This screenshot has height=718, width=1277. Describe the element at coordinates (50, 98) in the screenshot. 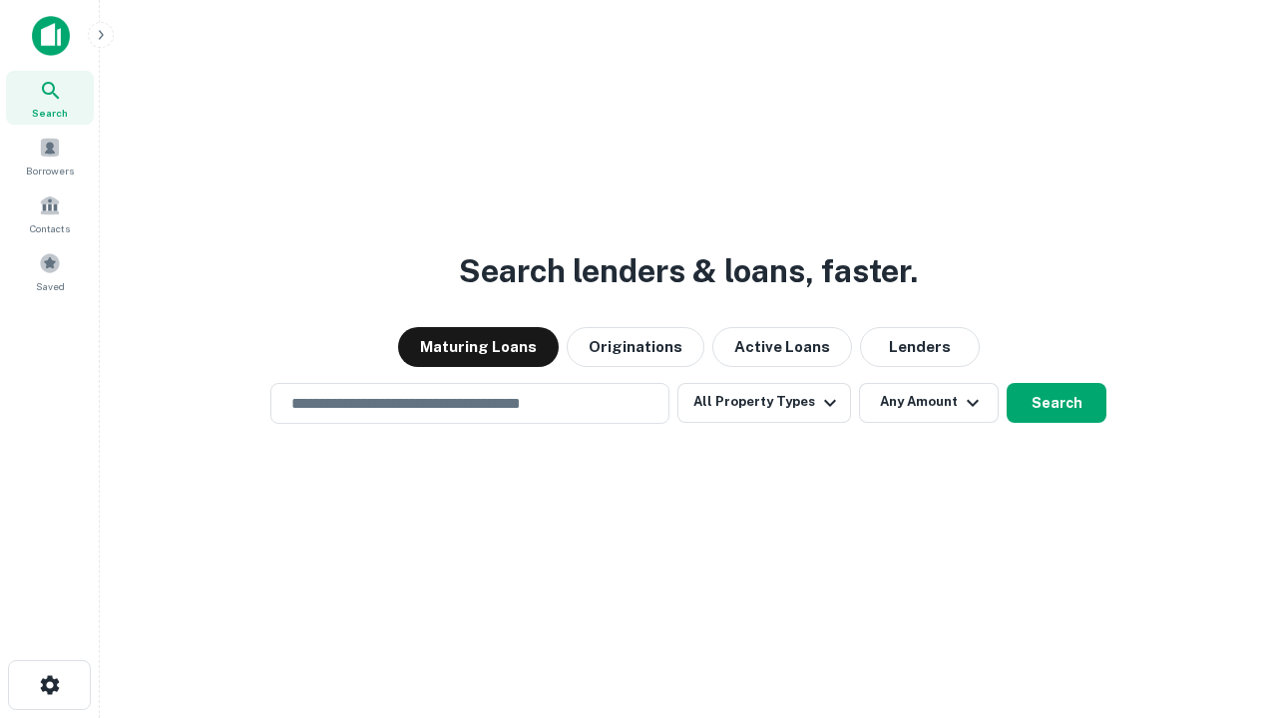

I see `div: Search` at that location.